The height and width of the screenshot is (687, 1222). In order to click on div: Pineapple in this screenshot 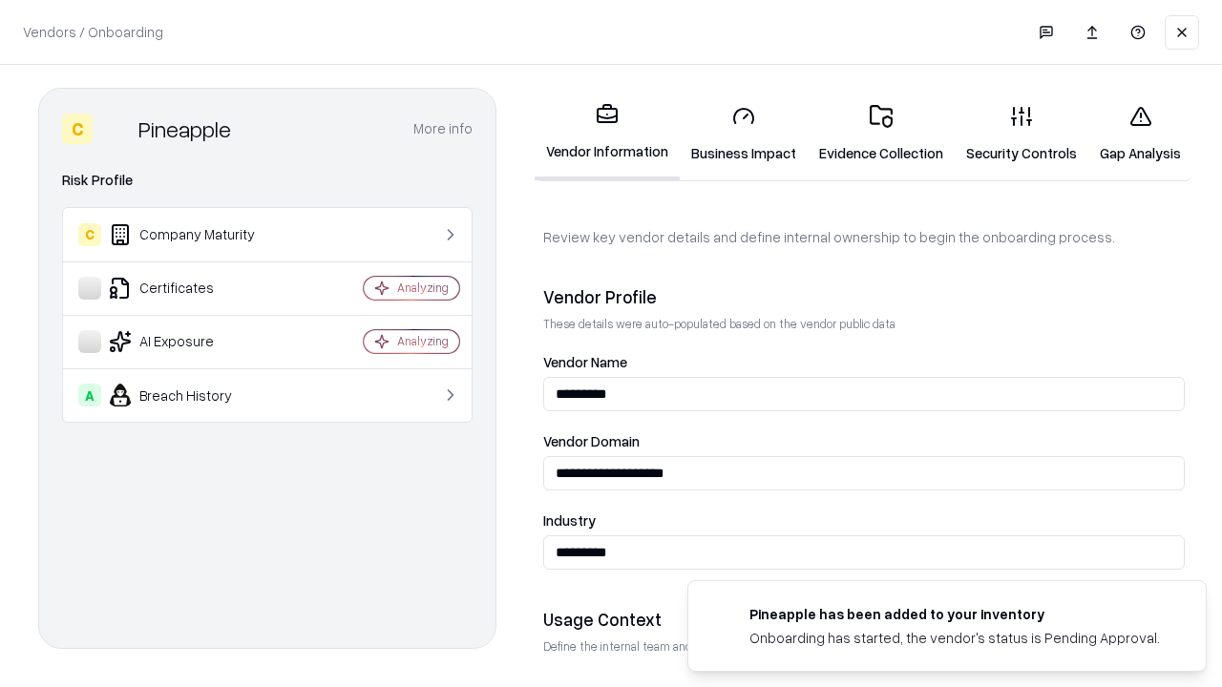, I will do `click(184, 129)`.